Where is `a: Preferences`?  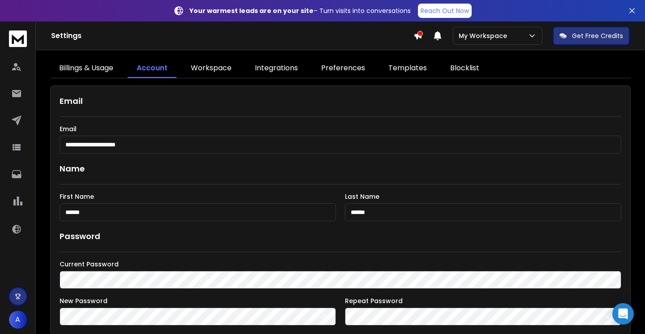 a: Preferences is located at coordinates (343, 68).